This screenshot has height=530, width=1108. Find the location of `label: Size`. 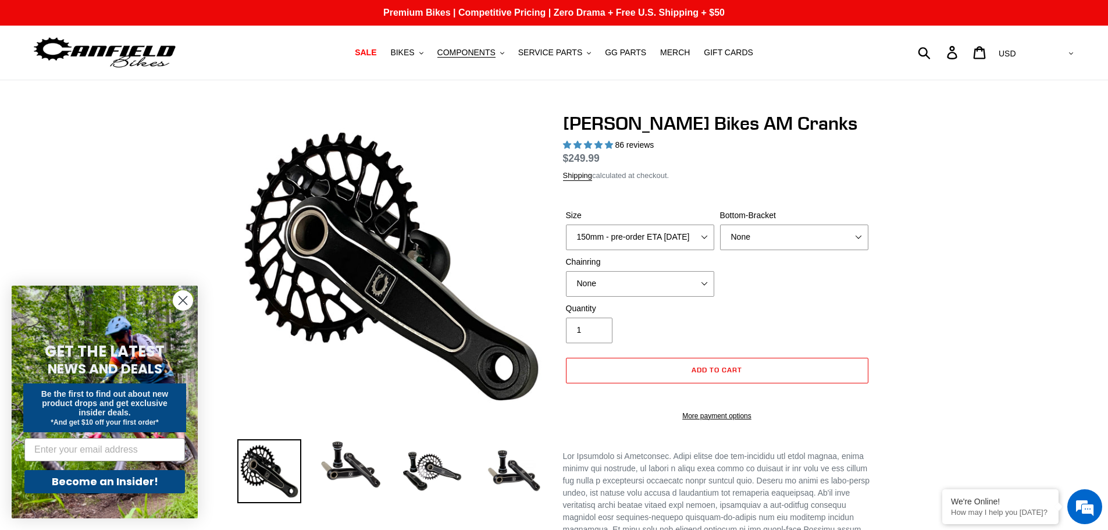

label: Size is located at coordinates (640, 215).